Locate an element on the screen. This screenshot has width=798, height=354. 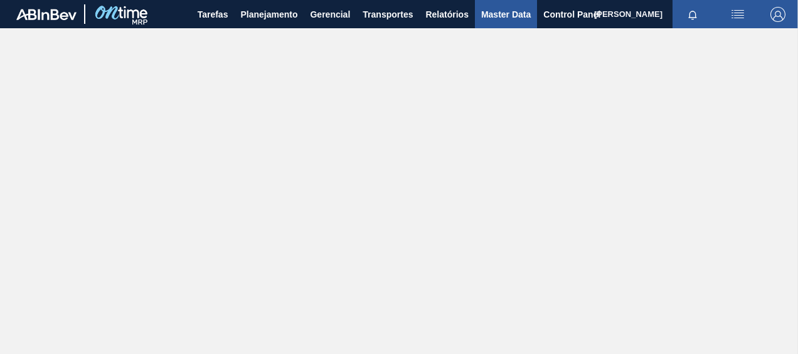
button: Notificações is located at coordinates (693, 14).